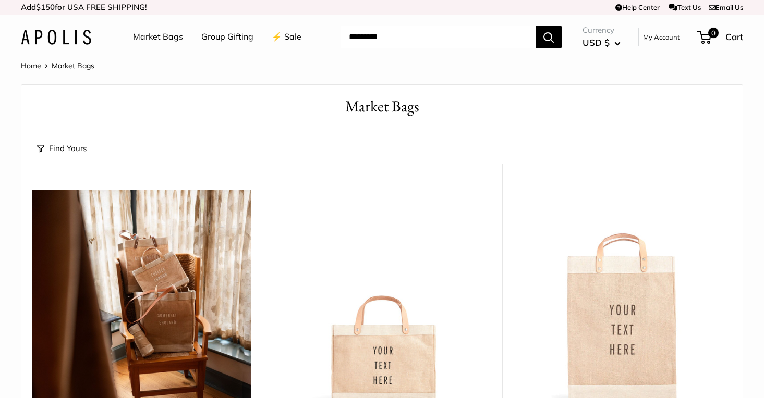 This screenshot has height=398, width=764. Describe the element at coordinates (57, 66) in the screenshot. I see `nav: Breadcrumb` at that location.